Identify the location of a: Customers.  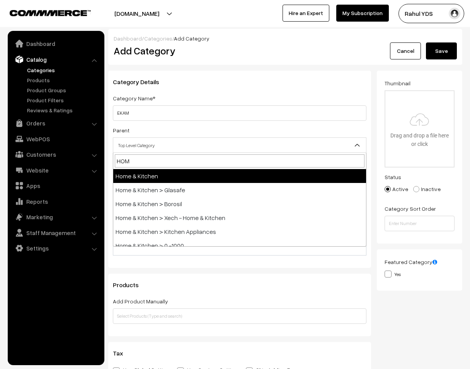
(56, 155).